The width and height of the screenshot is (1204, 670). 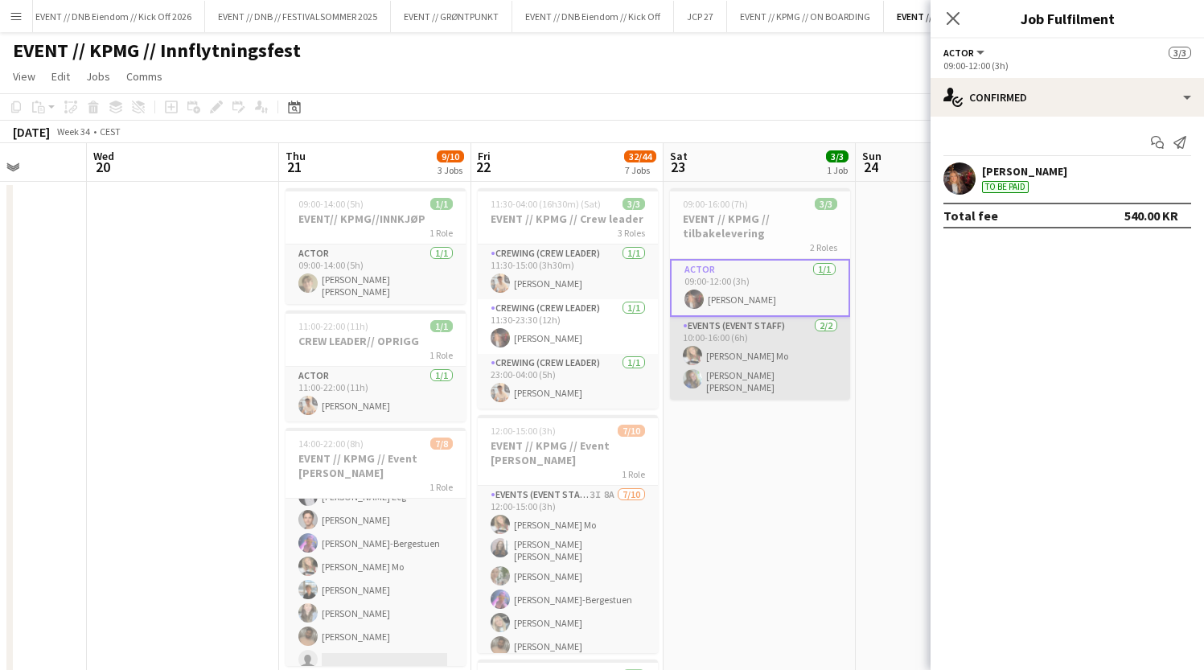 I want to click on div: 540.00 KR, so click(x=1151, y=216).